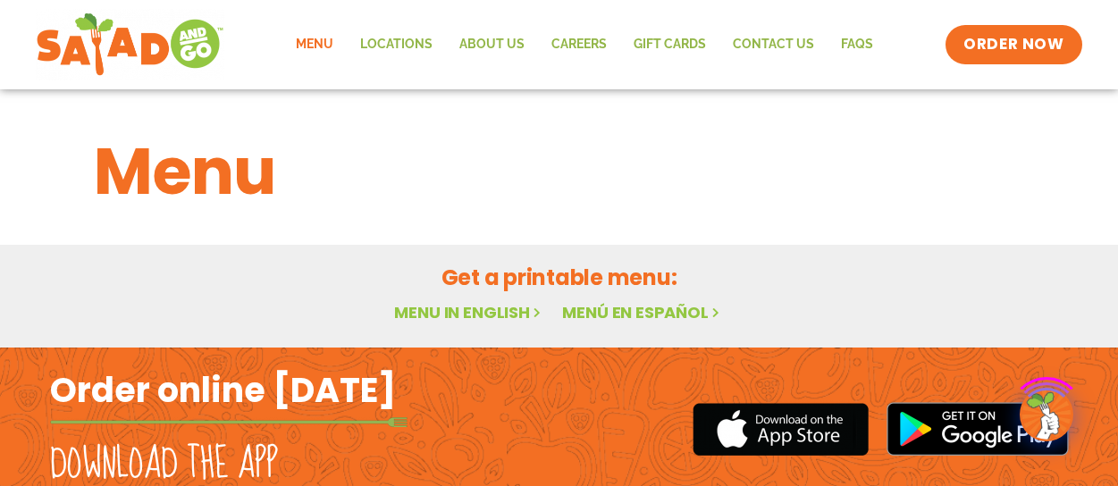  I want to click on h2: Get a printable menu:, so click(560, 277).